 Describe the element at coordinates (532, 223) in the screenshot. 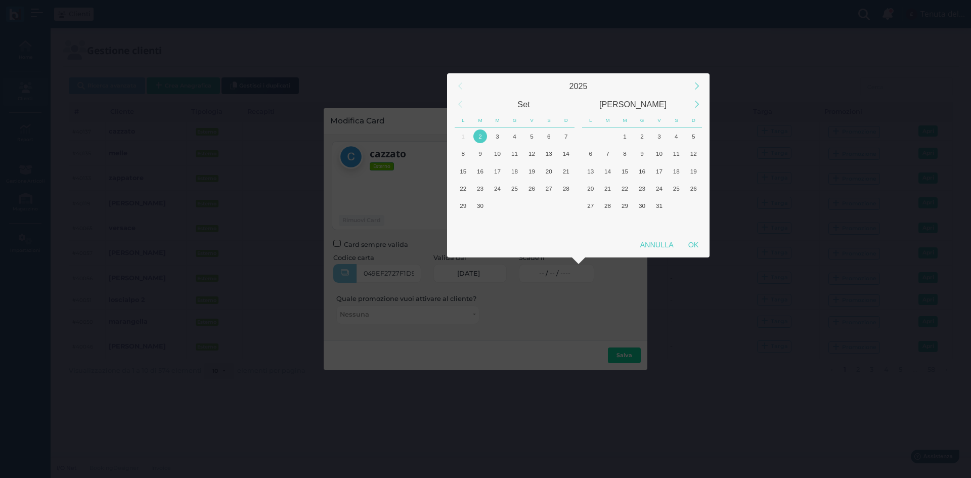

I see `div: Venerdì, Ottobre 10` at that location.